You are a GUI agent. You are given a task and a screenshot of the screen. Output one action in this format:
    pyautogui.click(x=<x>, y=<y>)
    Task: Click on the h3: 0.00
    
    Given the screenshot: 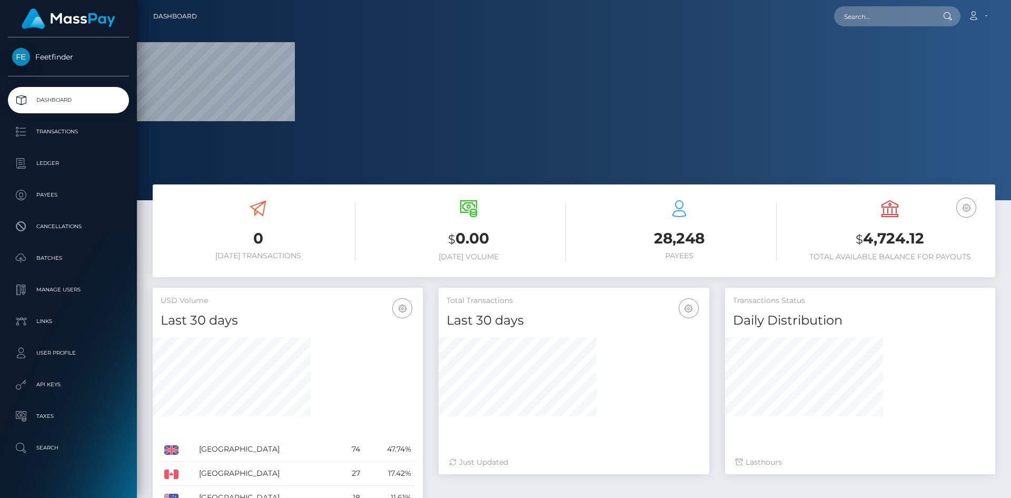 What is the action you would take?
    pyautogui.click(x=469, y=239)
    